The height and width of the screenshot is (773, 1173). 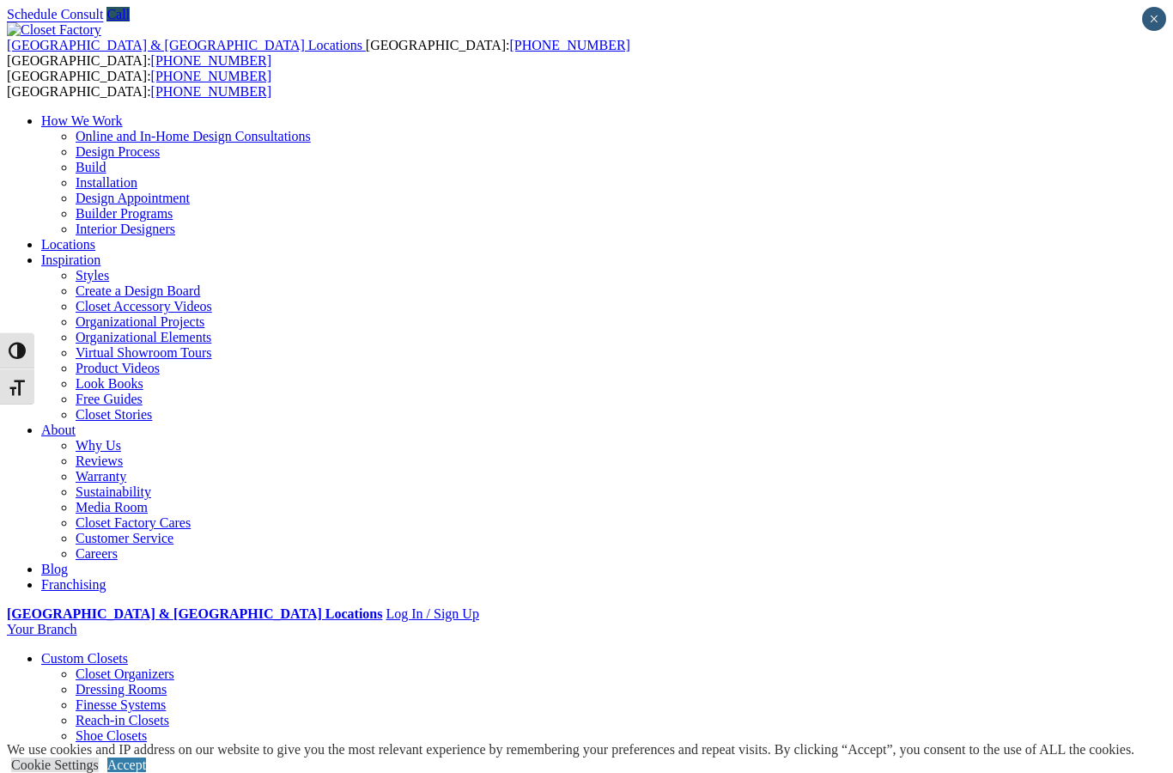 What do you see at coordinates (68, 244) in the screenshot?
I see `a: Locations` at bounding box center [68, 244].